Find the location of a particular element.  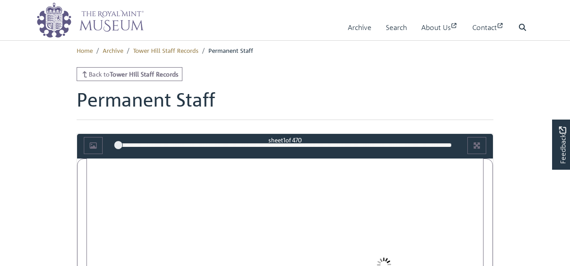

a: About Us is located at coordinates (439, 27).